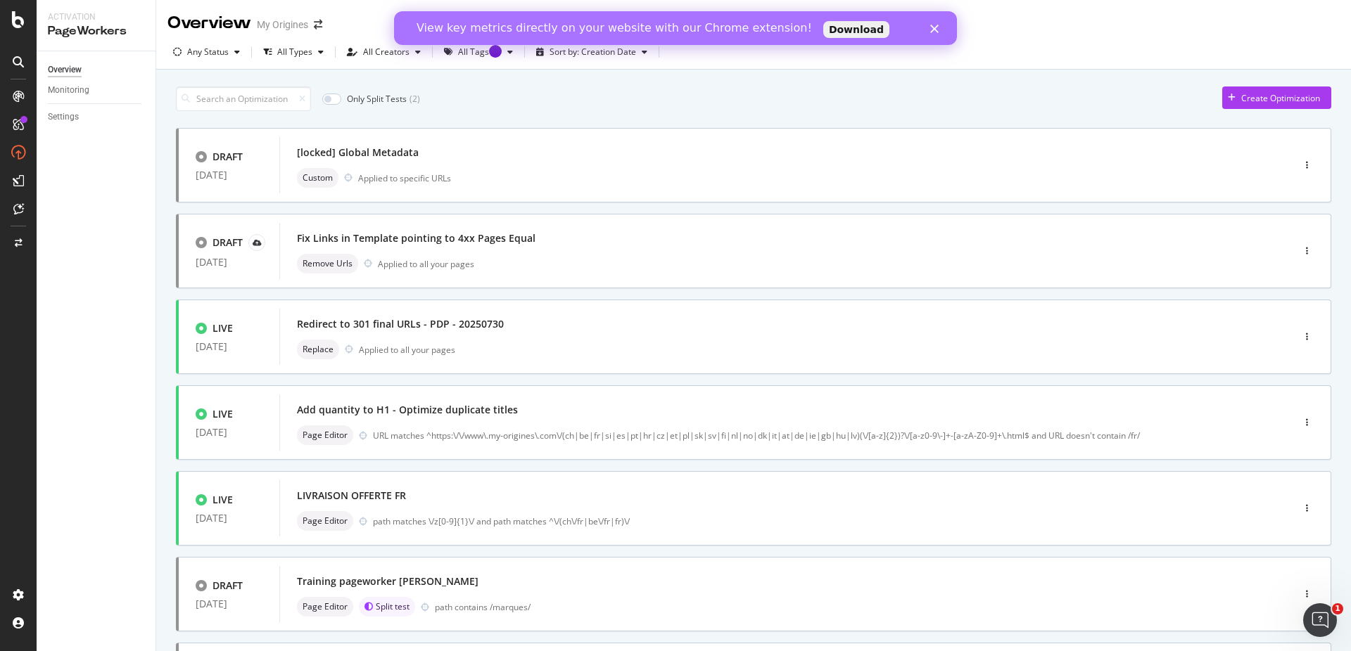  What do you see at coordinates (318, 350) in the screenshot?
I see `span: Replace` at bounding box center [318, 350].